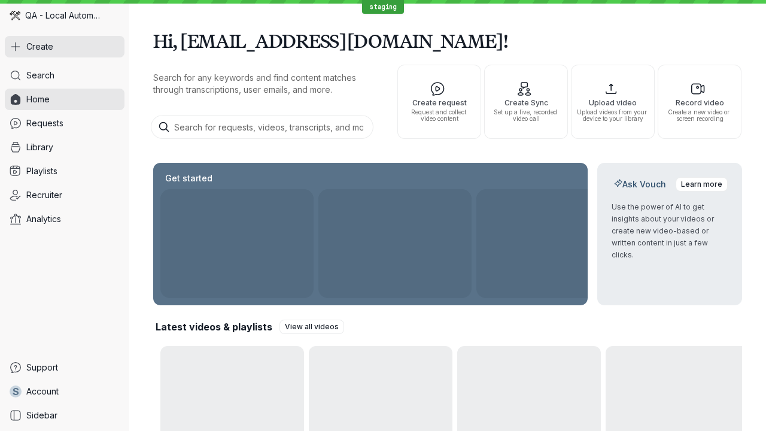  What do you see at coordinates (40, 47) in the screenshot?
I see `span: Create` at bounding box center [40, 47].